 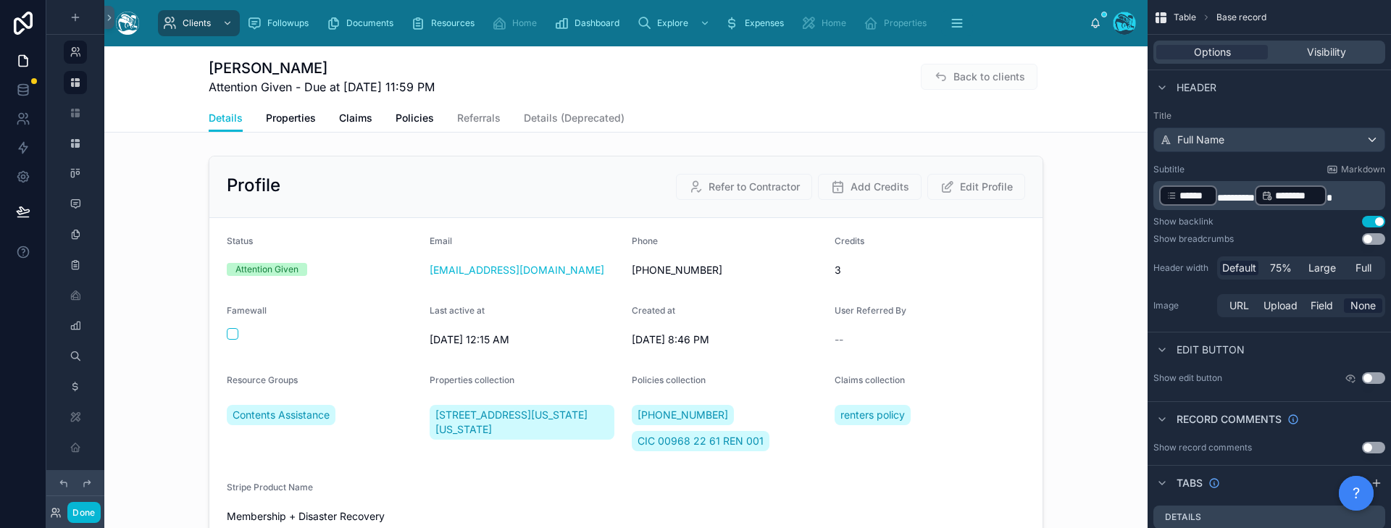 I want to click on a: Clients, so click(x=198, y=23).